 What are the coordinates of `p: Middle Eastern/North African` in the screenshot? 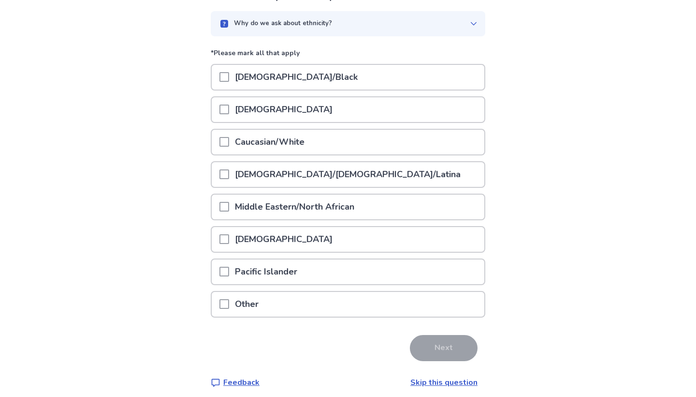 It's located at (294, 206).